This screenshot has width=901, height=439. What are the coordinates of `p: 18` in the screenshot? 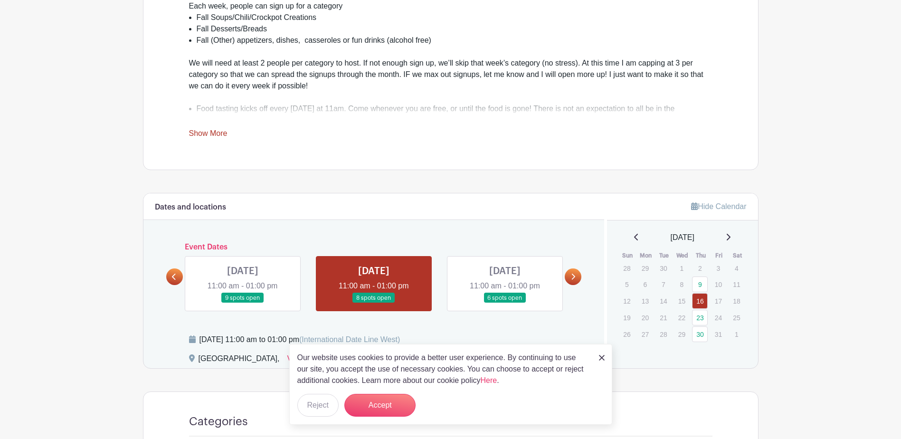 It's located at (736, 301).